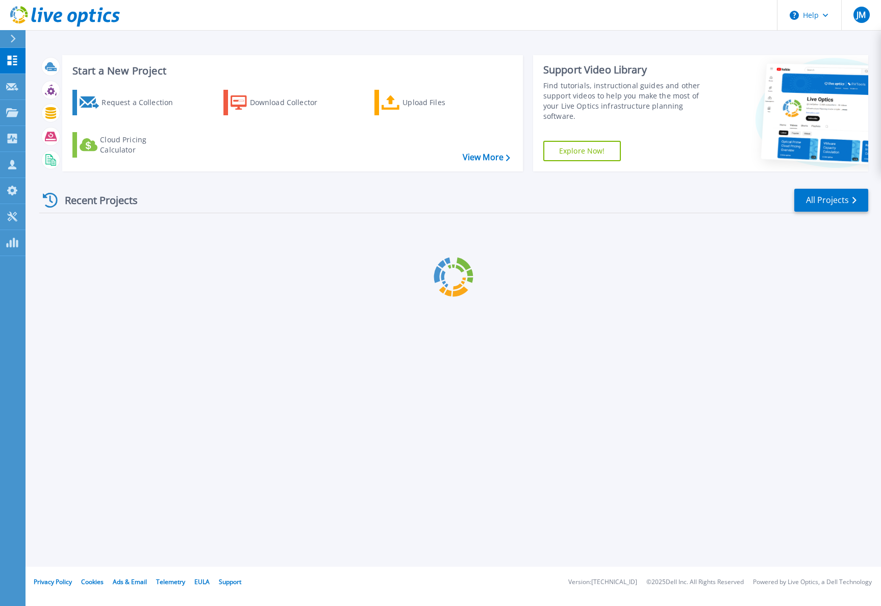 Image resolution: width=881 pixels, height=606 pixels. I want to click on a: Request a Collection, so click(129, 103).